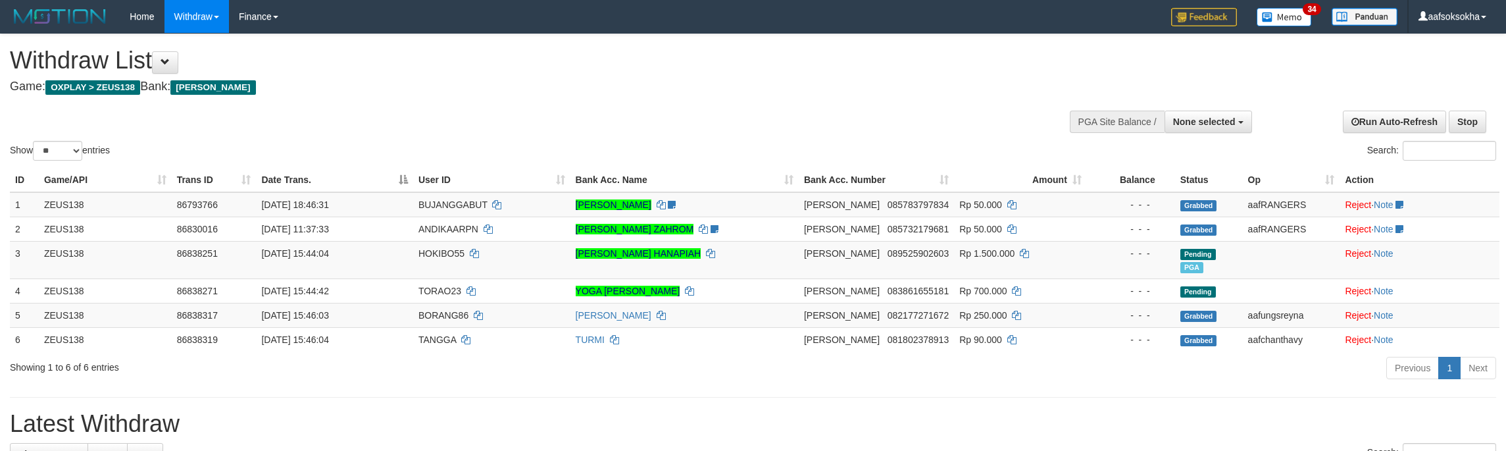 The width and height of the screenshot is (1506, 451). What do you see at coordinates (197, 229) in the screenshot?
I see `span: 86830016` at bounding box center [197, 229].